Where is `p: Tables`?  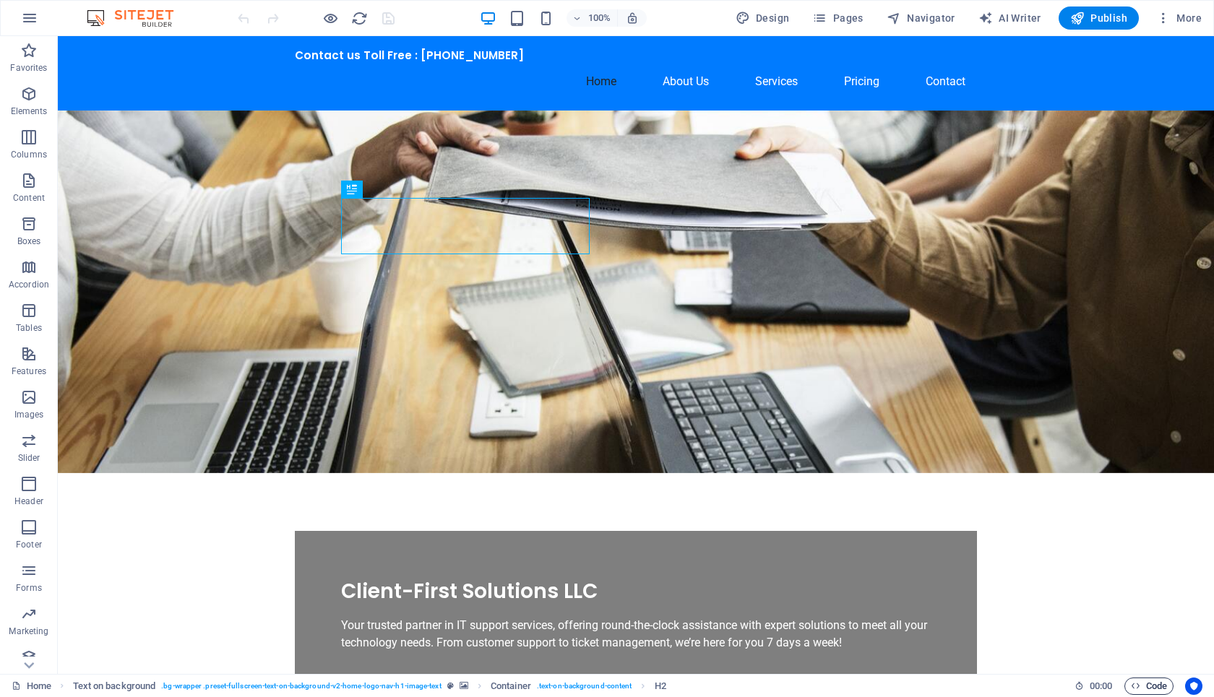
p: Tables is located at coordinates (29, 328).